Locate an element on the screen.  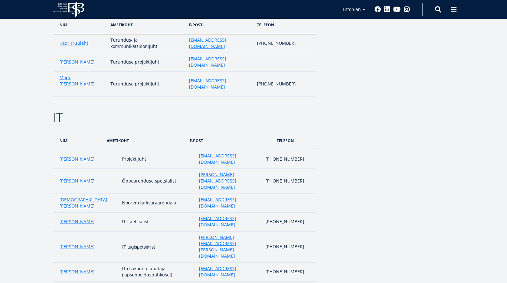
a: Kadi Truuleht is located at coordinates (74, 43).